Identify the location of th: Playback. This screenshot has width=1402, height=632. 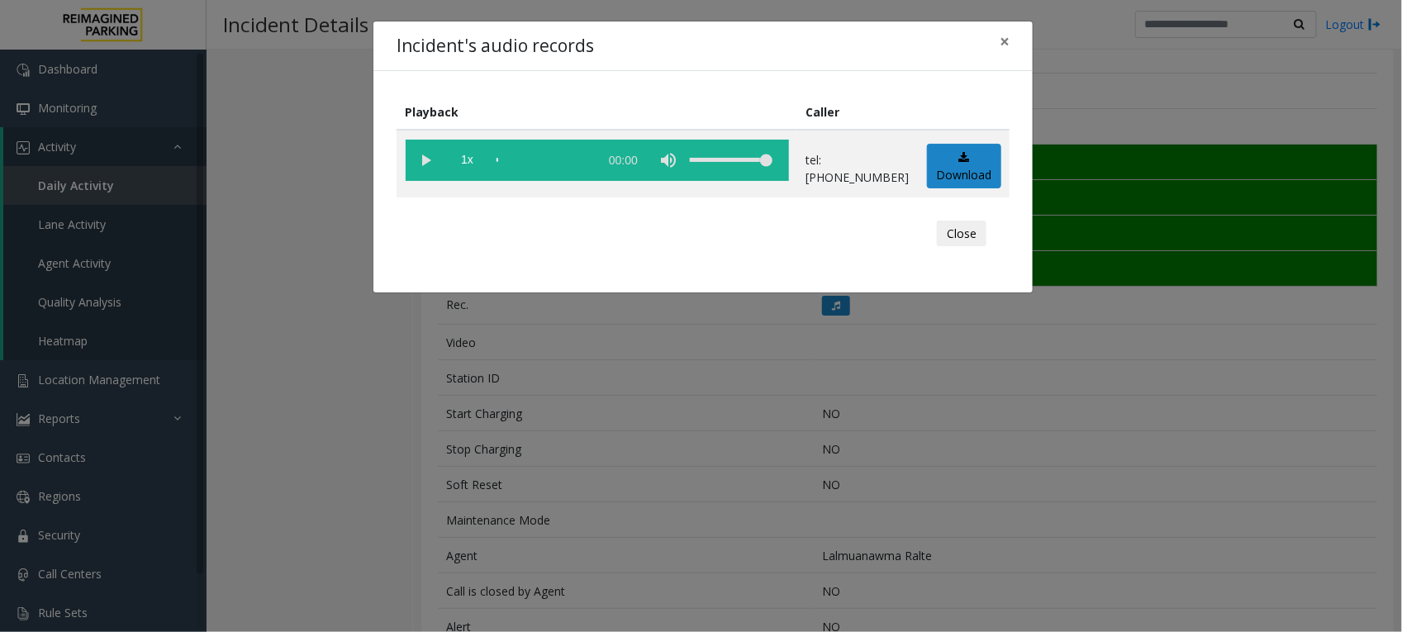
(596, 112).